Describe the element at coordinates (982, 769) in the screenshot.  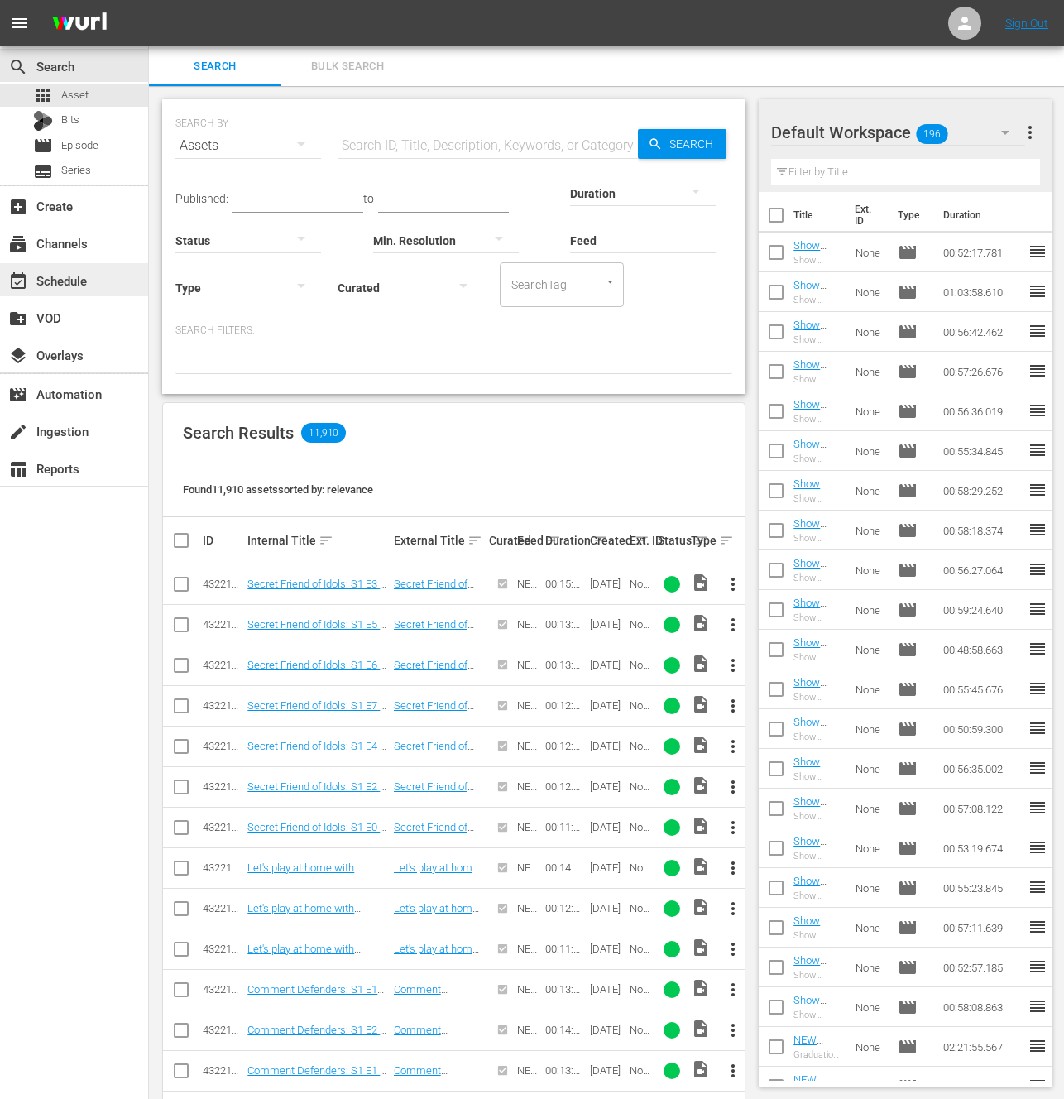
I see `td: 00:56:35.002` at that location.